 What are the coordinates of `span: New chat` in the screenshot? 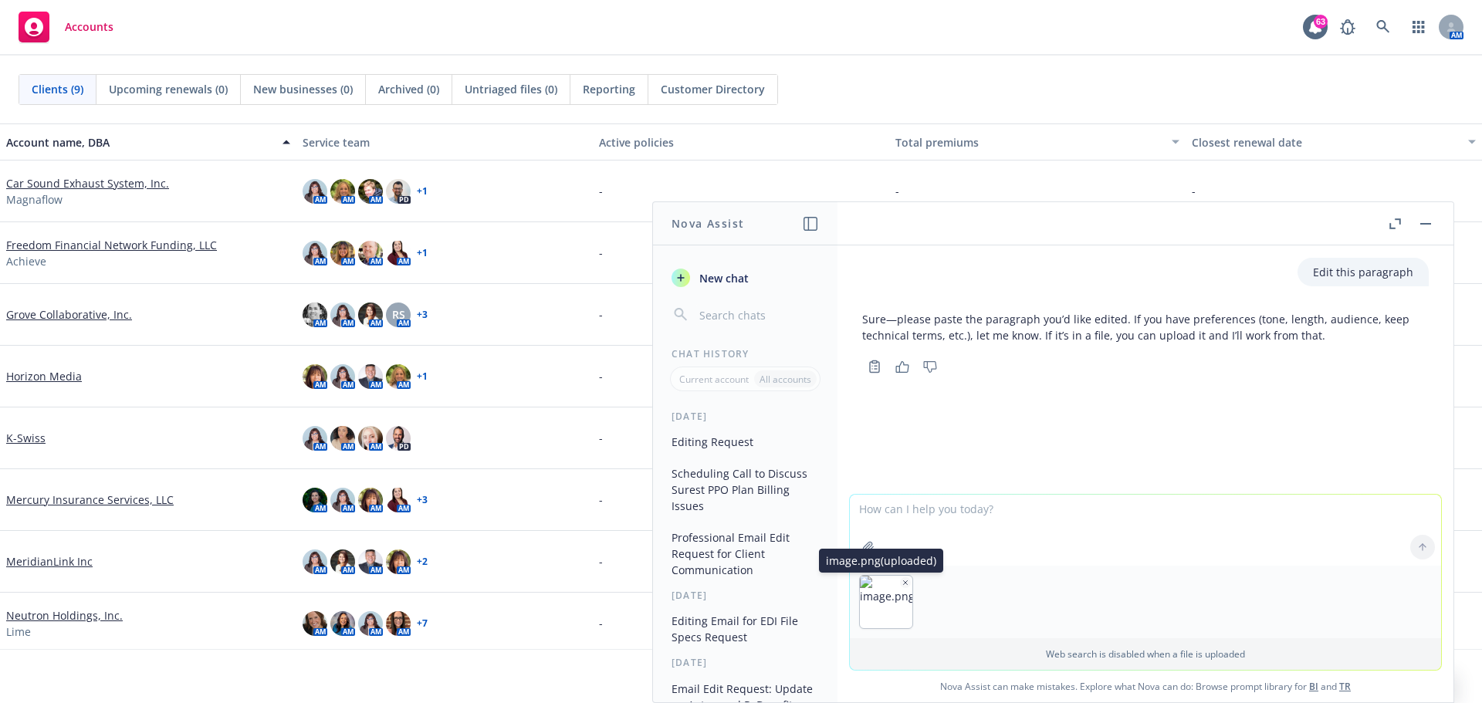 It's located at (723, 278).